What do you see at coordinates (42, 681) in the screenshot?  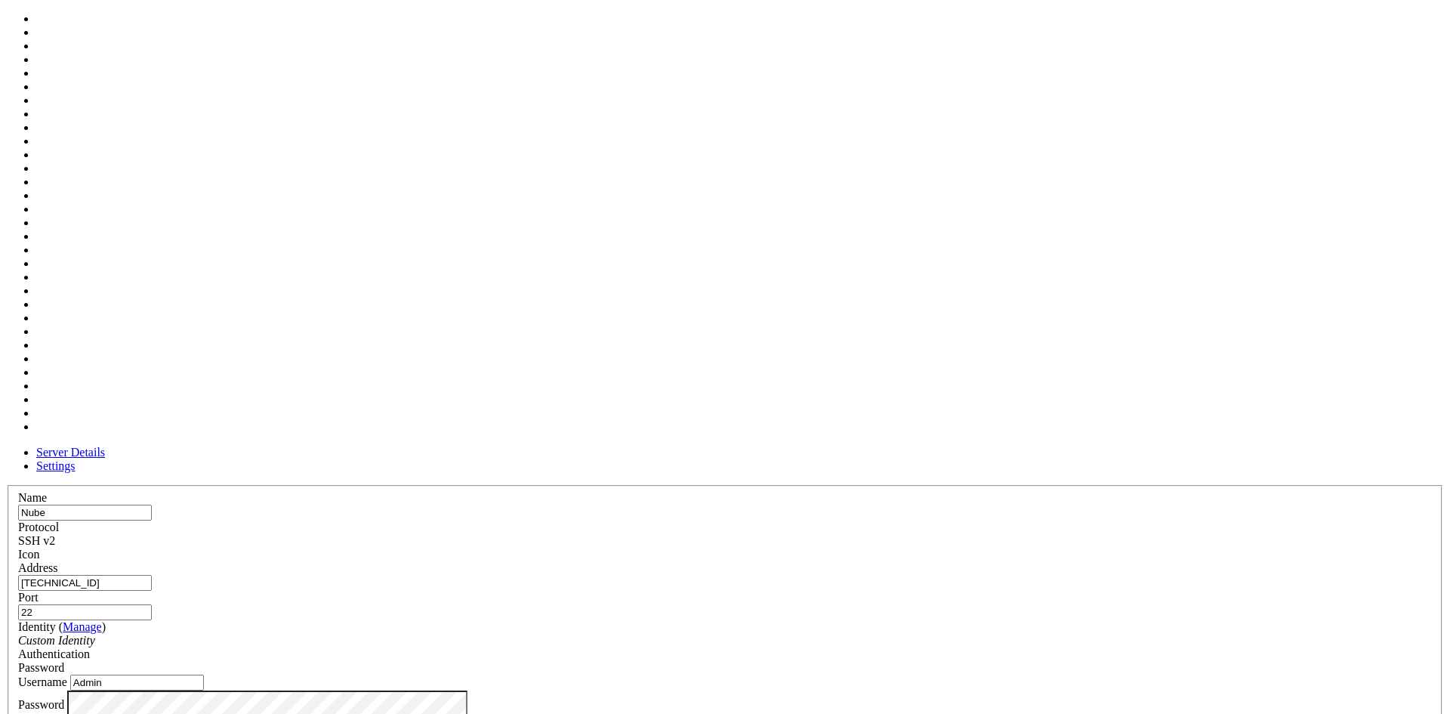 I see `label: Username` at bounding box center [42, 681].